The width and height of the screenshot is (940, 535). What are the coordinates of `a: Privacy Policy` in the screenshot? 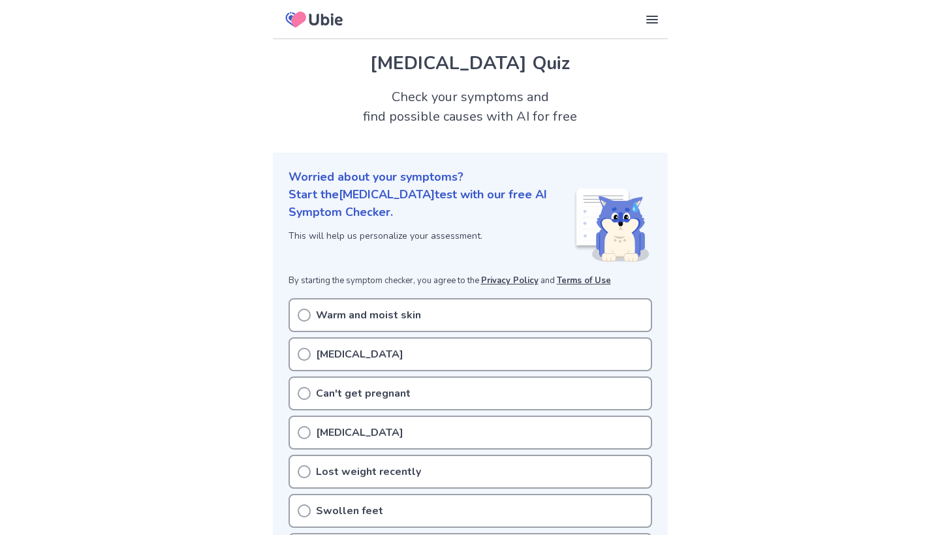 It's located at (510, 281).